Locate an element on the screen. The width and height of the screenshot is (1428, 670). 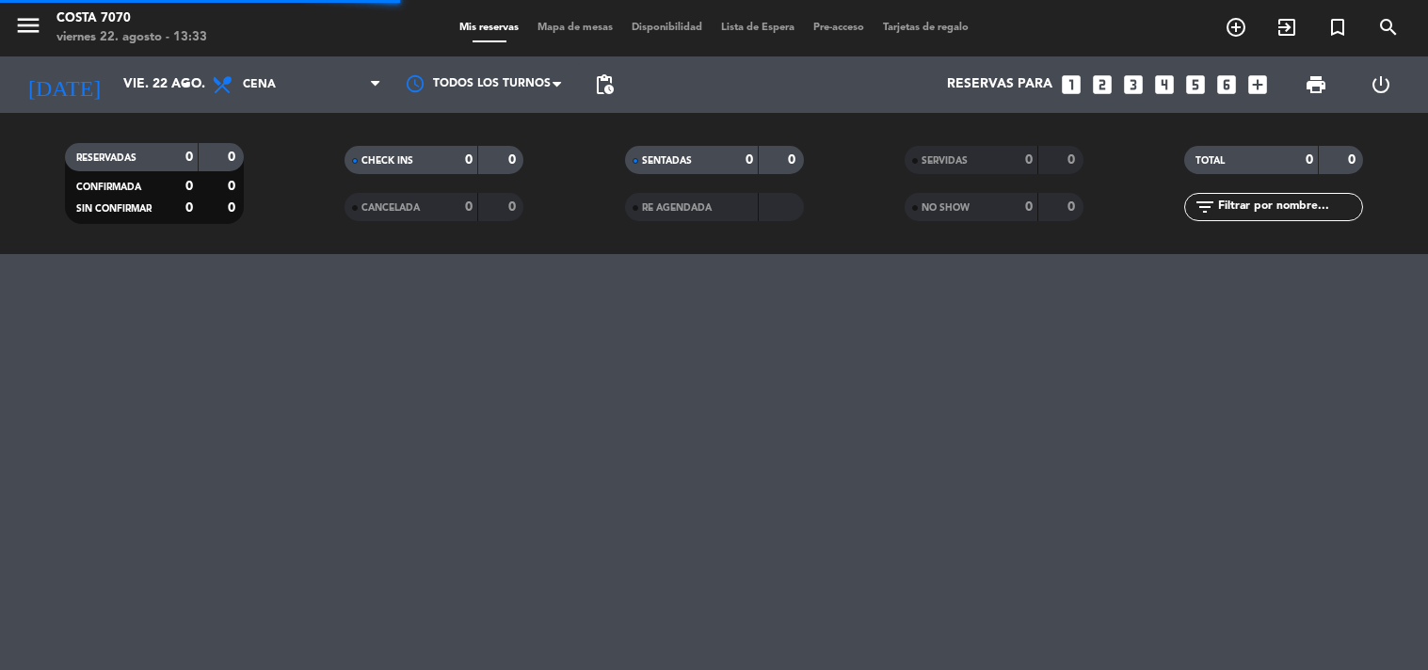
span: Disponibilidad is located at coordinates (666, 27).